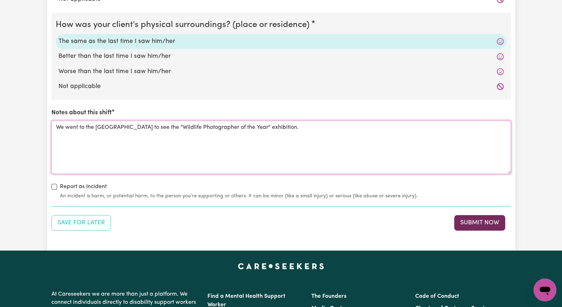 The width and height of the screenshot is (562, 307). Describe the element at coordinates (281, 266) in the screenshot. I see `a: Careseekers home page` at that location.